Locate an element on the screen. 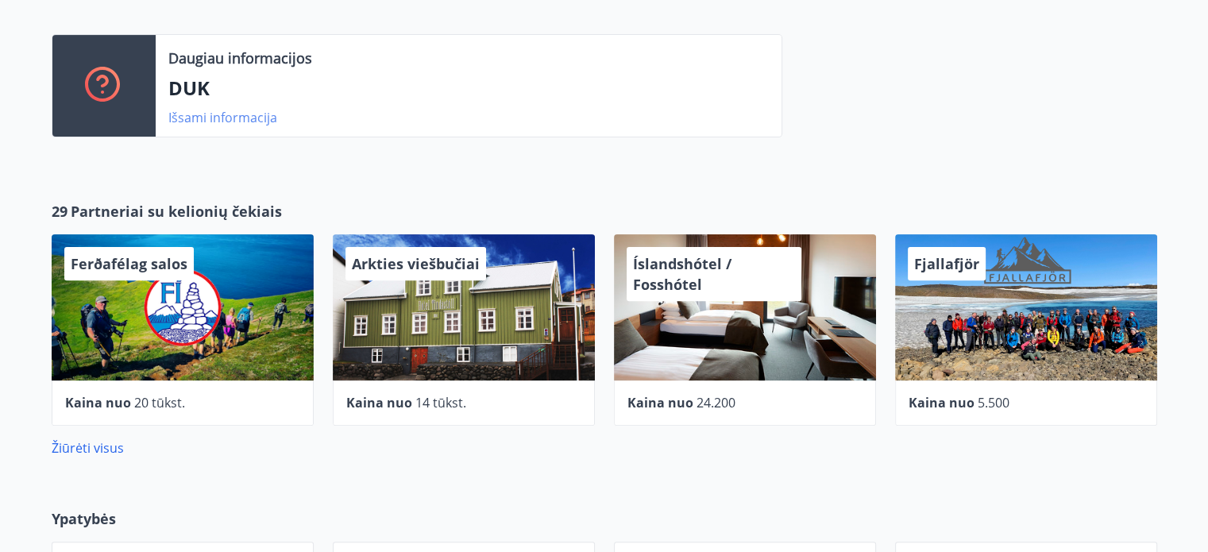 This screenshot has height=552, width=1208. font: 29 is located at coordinates (60, 211).